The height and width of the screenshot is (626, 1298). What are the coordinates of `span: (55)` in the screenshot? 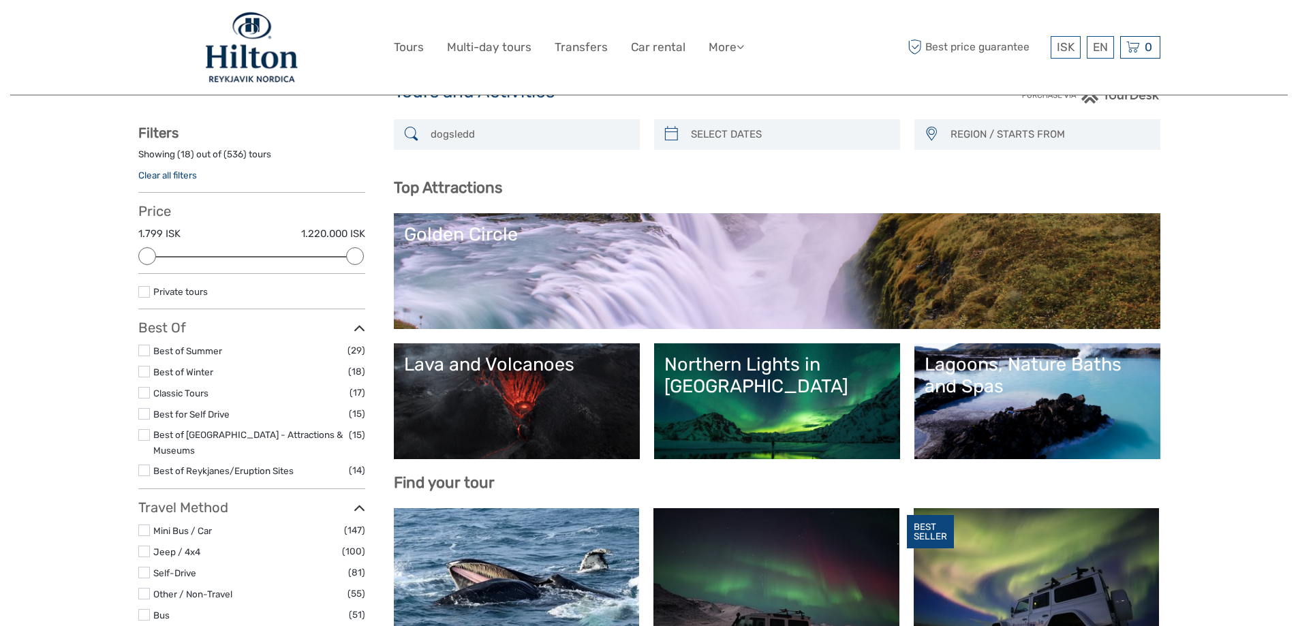 It's located at (356, 593).